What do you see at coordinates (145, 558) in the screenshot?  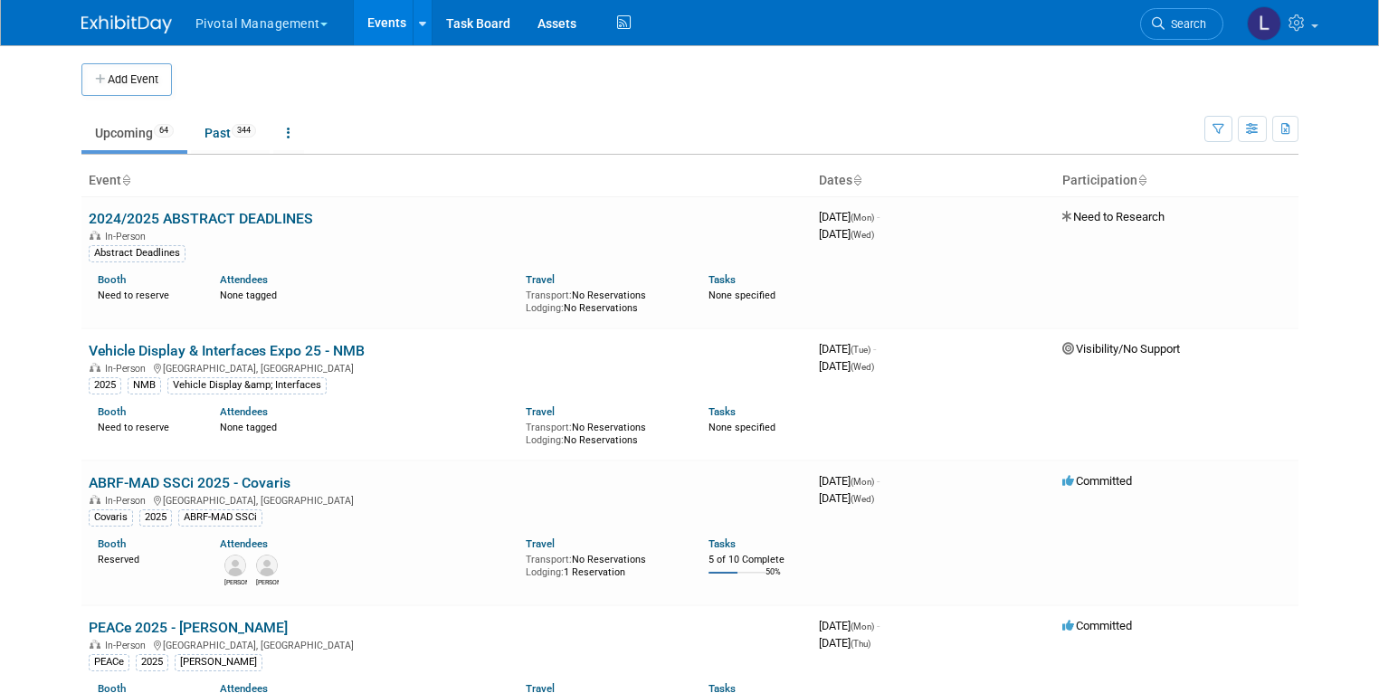 I see `div: Reserved` at bounding box center [145, 558].